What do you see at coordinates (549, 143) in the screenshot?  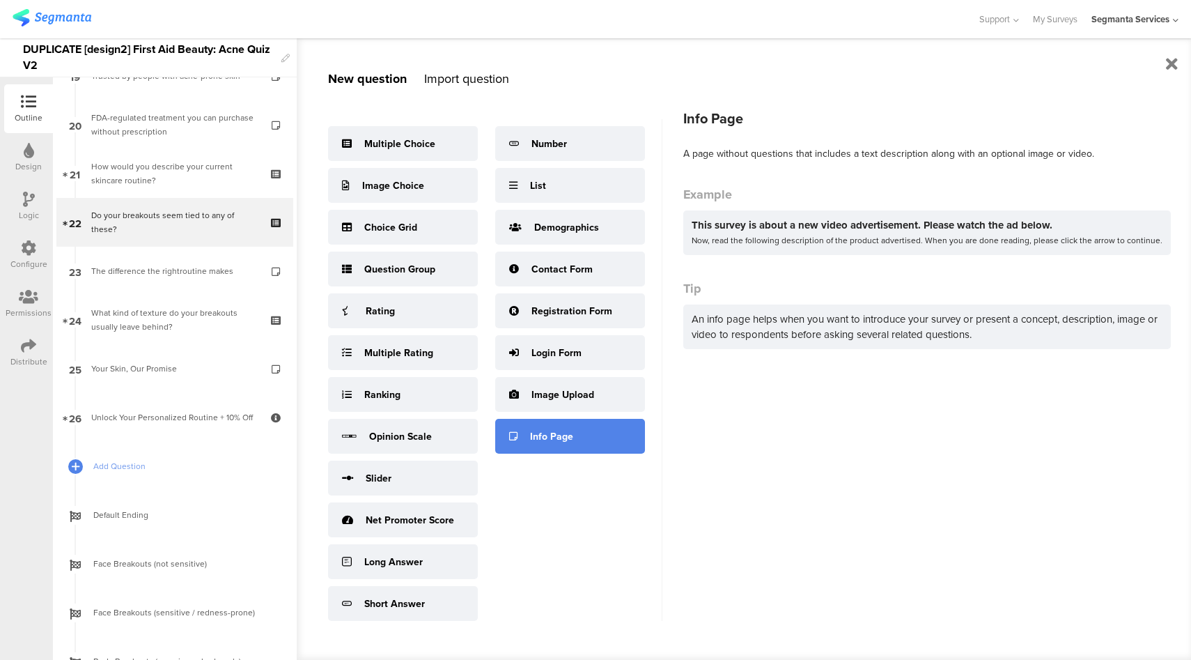 I see `div: Number` at bounding box center [549, 143].